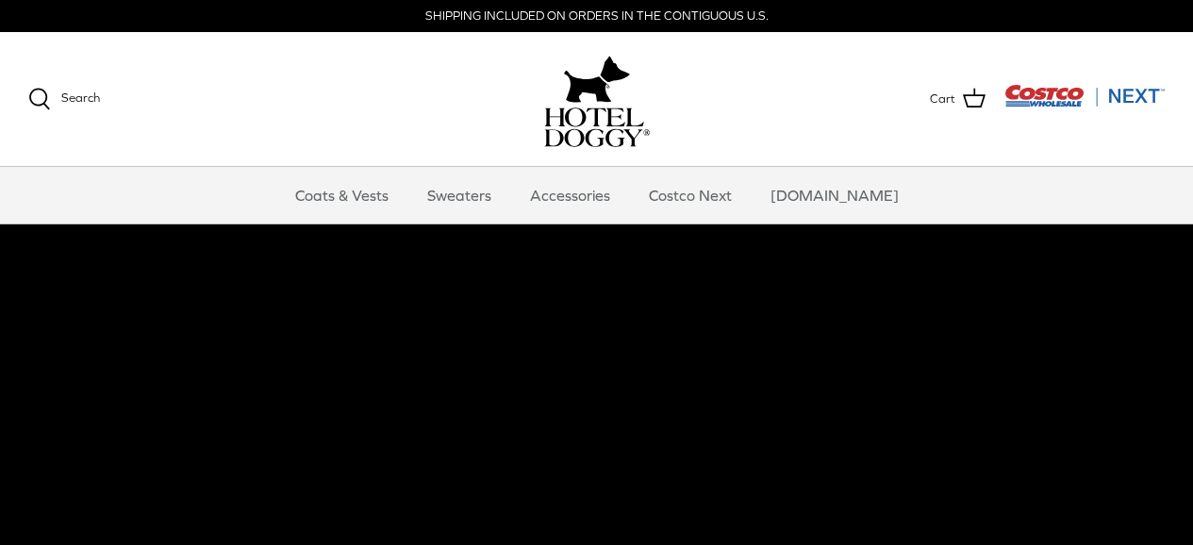 The width and height of the screenshot is (1193, 545). Describe the element at coordinates (597, 127) in the screenshot. I see `img: hoteldoggycom` at that location.